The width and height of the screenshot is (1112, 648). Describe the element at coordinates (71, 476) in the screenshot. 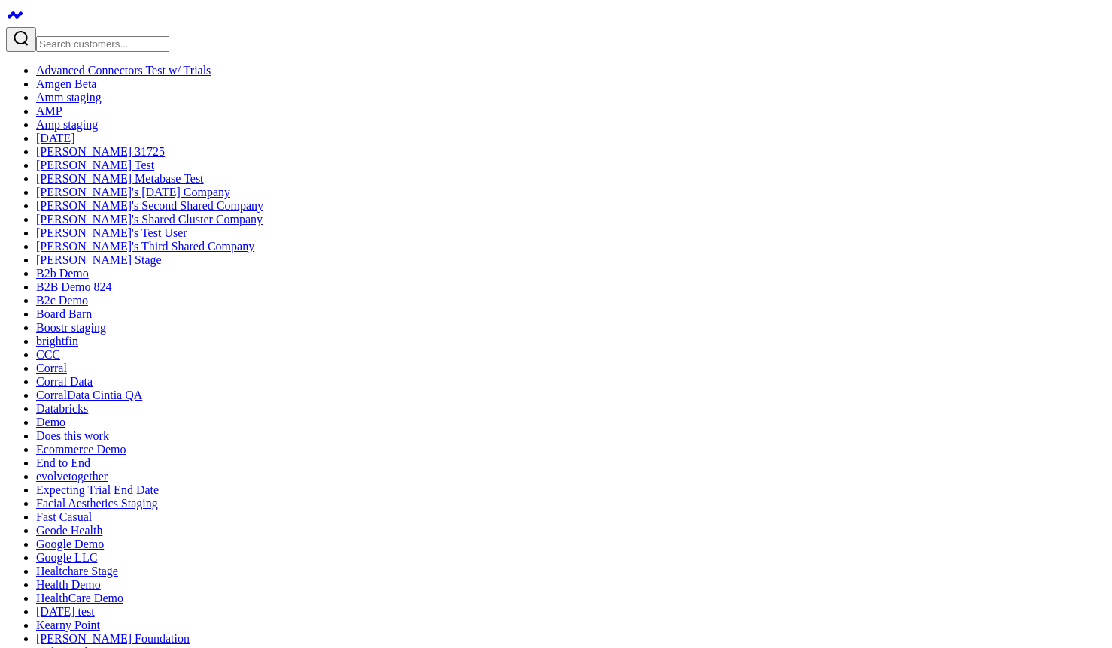

I see `a: evolvetogether` at that location.